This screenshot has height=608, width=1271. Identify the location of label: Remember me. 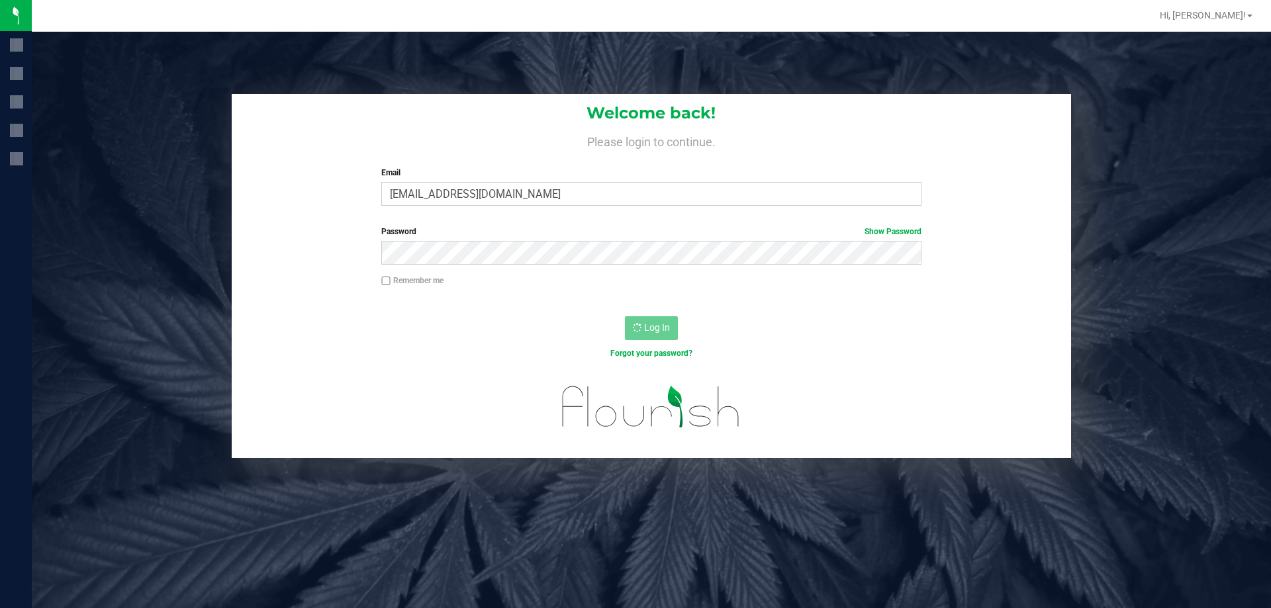
(412, 281).